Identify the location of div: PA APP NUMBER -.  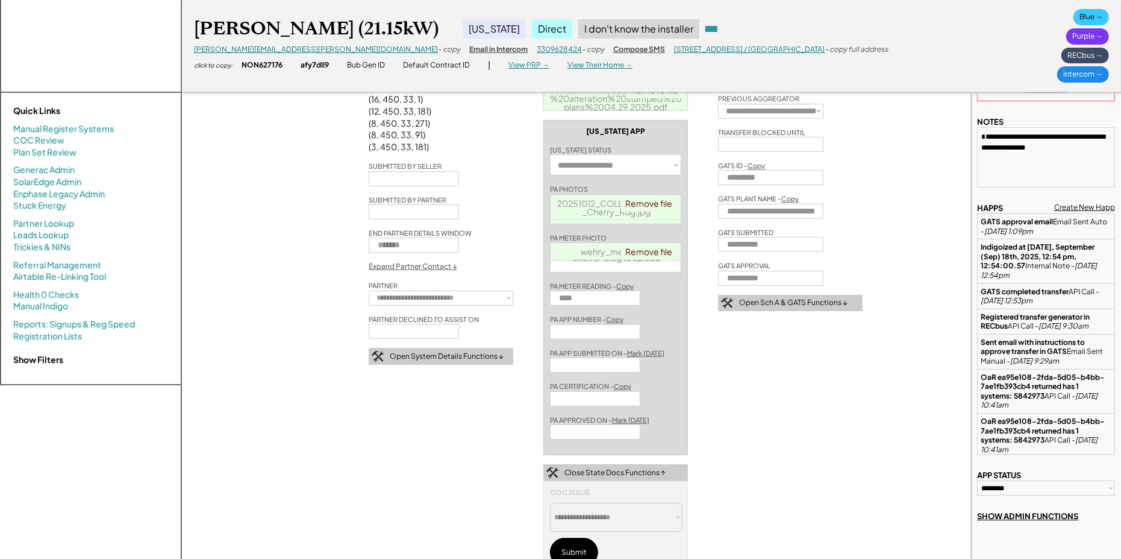
(587, 319).